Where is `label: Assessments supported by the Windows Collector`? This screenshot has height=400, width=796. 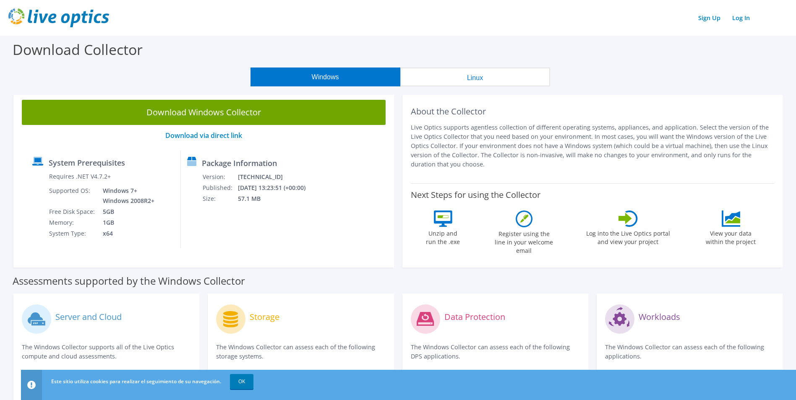 label: Assessments supported by the Windows Collector is located at coordinates (129, 281).